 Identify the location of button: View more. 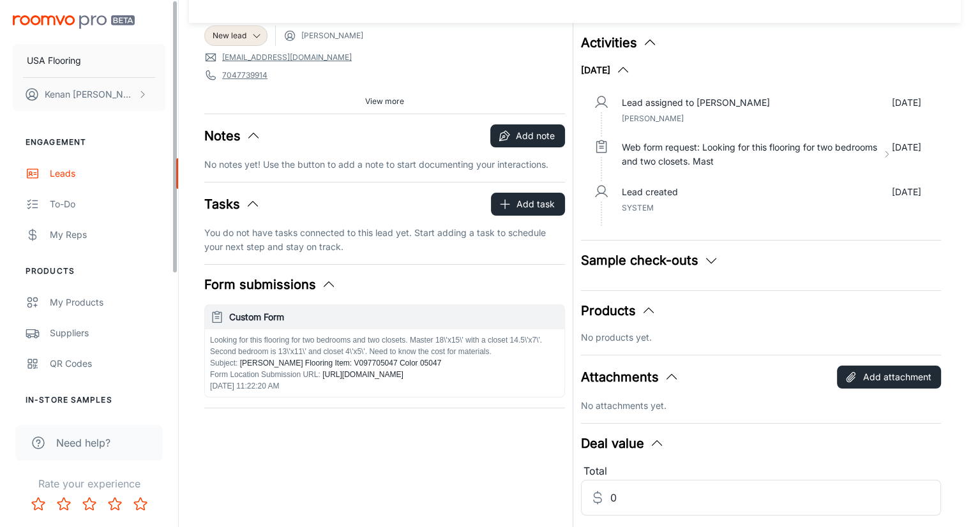
(384, 102).